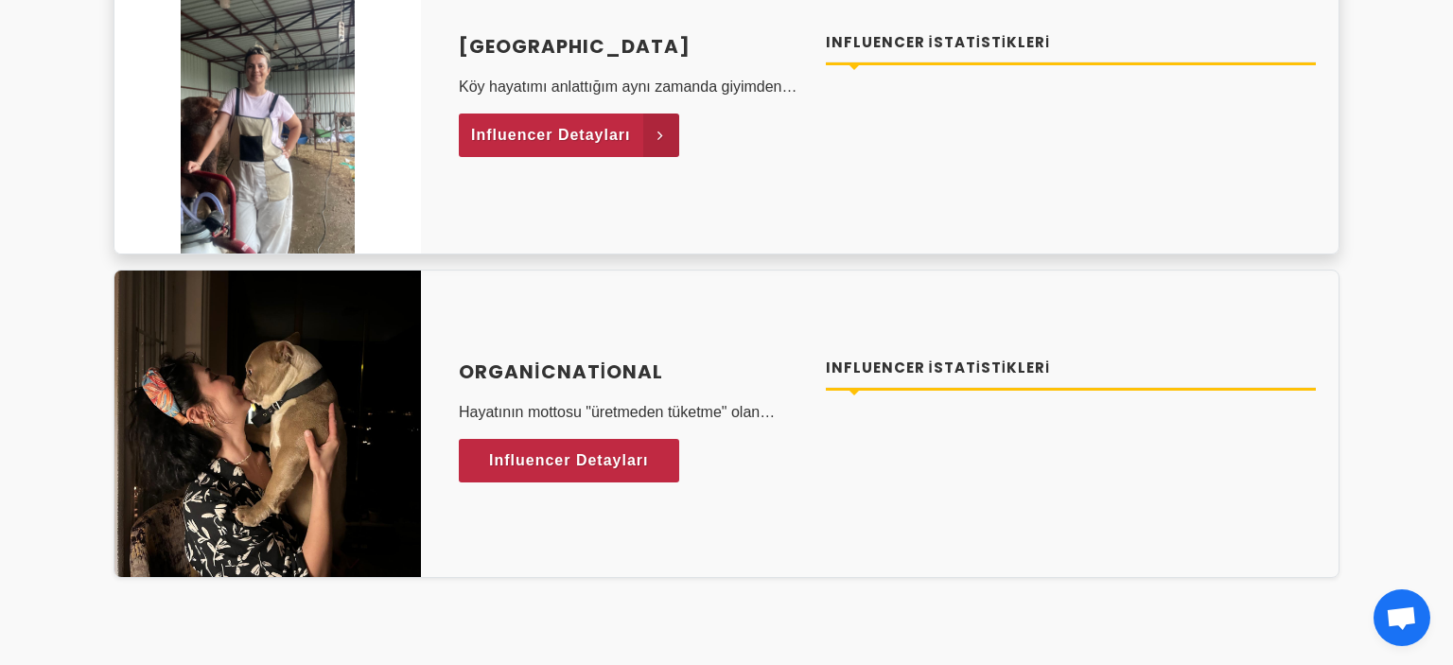 The height and width of the screenshot is (665, 1453). Describe the element at coordinates (1402, 618) in the screenshot. I see `div: Açık sohbet` at that location.